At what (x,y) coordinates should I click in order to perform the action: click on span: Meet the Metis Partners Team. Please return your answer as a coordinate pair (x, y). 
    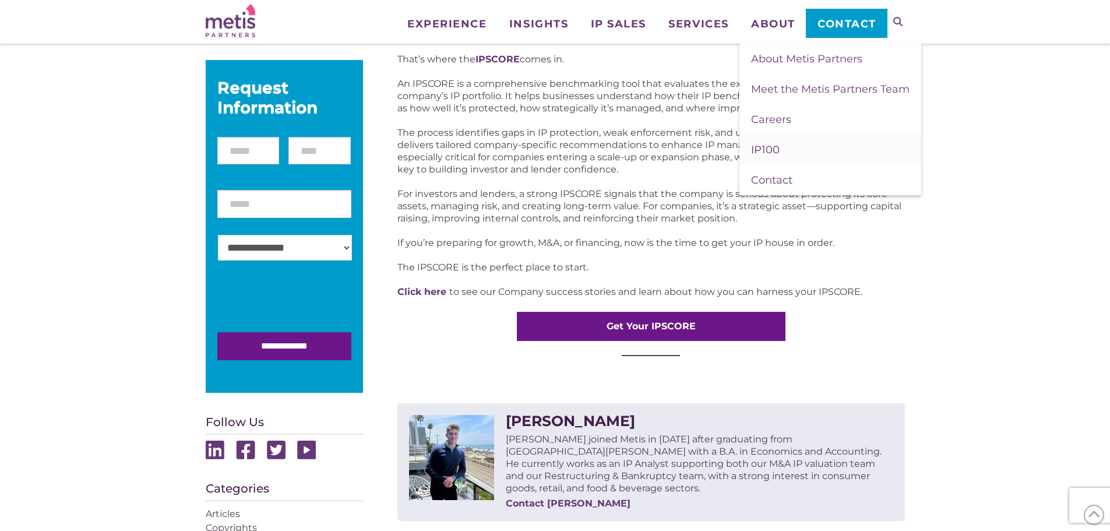
    Looking at the image, I should click on (830, 89).